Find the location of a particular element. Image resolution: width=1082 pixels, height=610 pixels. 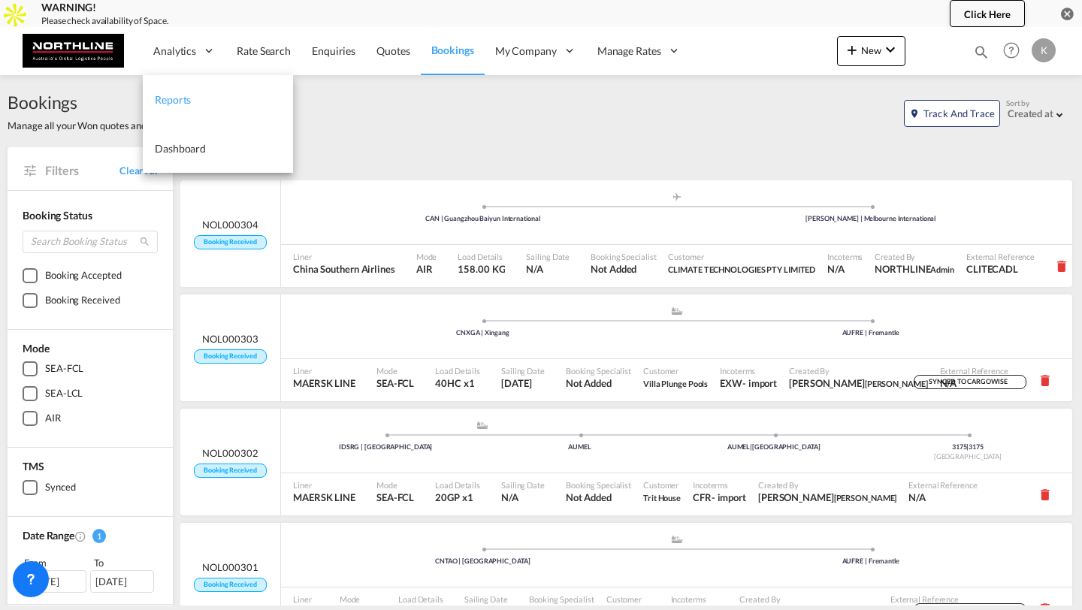

span: Villa Plunge Pools is located at coordinates (675, 383).